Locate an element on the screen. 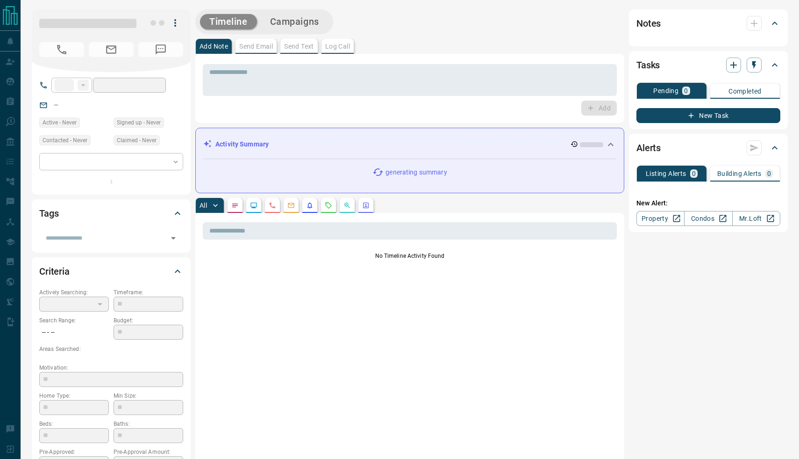 This screenshot has width=799, height=459. div: Tags is located at coordinates (111, 213).